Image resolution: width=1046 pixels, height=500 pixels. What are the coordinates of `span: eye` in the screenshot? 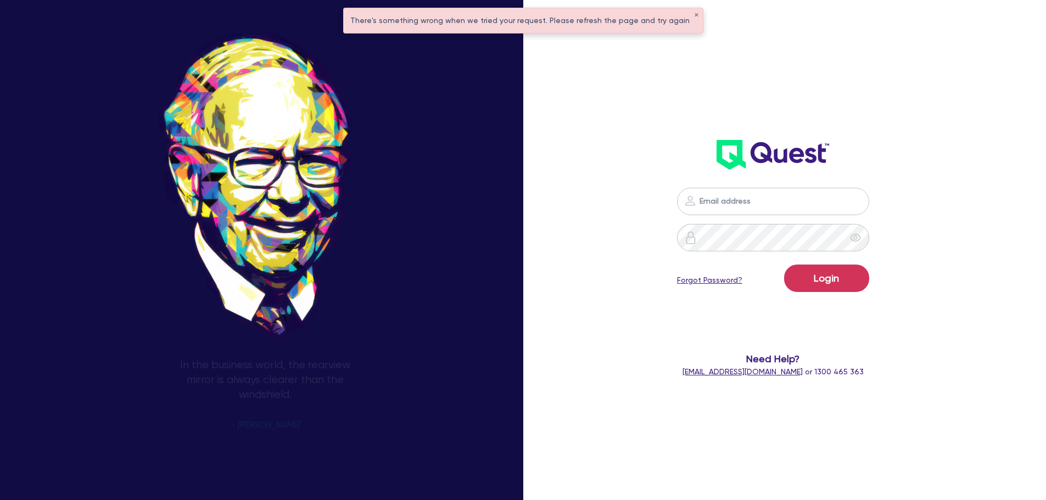 It's located at (855, 238).